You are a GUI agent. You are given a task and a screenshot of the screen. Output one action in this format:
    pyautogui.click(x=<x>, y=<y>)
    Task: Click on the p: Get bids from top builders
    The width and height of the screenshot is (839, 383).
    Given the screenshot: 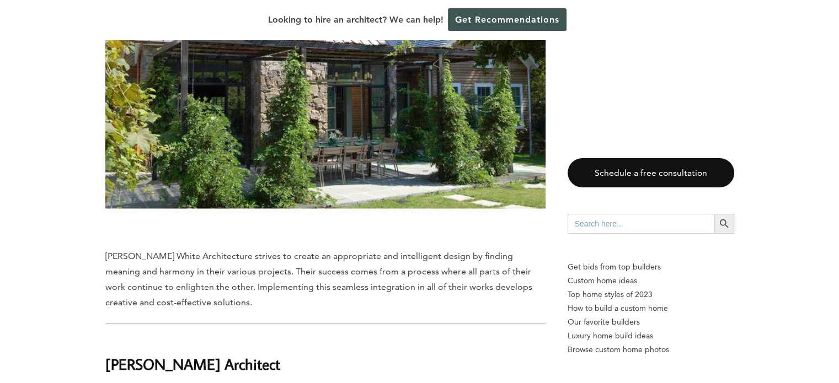 What is the action you would take?
    pyautogui.click(x=651, y=267)
    